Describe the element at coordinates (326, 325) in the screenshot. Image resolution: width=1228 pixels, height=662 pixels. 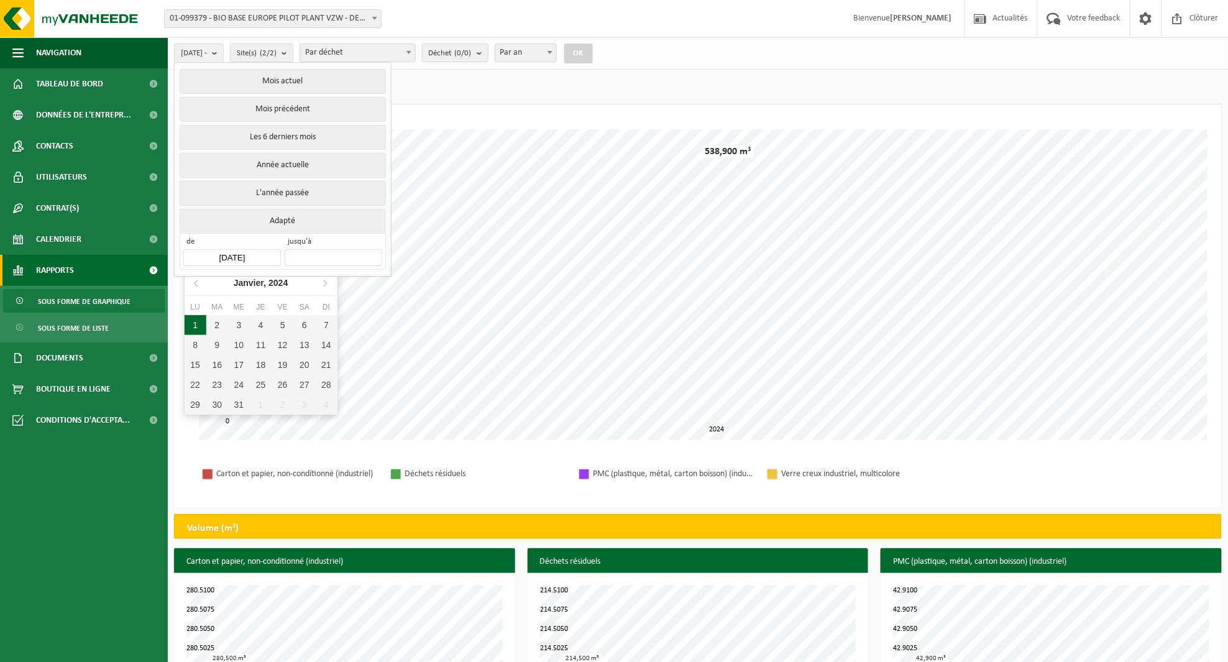
I see `div: 7` at that location.